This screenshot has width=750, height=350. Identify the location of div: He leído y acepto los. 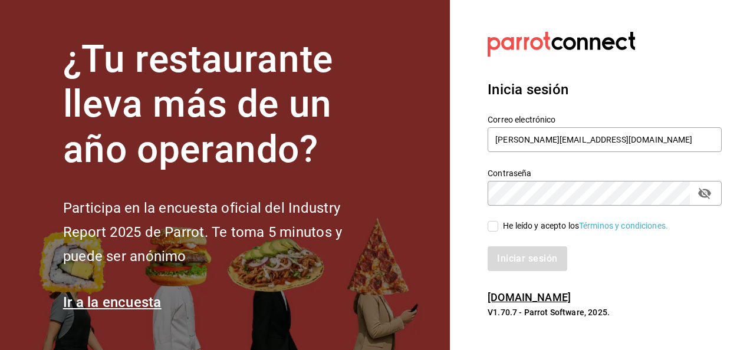
(585, 226).